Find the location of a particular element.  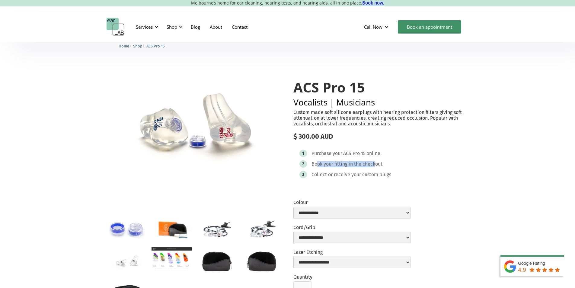

a: ACS Pro 15 is located at coordinates (155, 46).